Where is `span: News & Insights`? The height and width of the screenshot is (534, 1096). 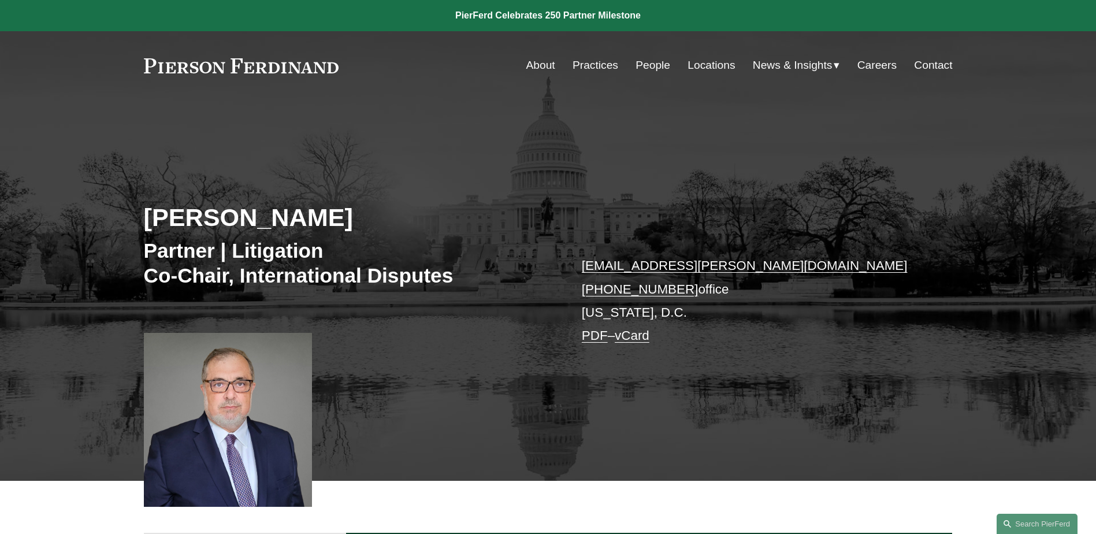
span: News & Insights is located at coordinates (793, 65).